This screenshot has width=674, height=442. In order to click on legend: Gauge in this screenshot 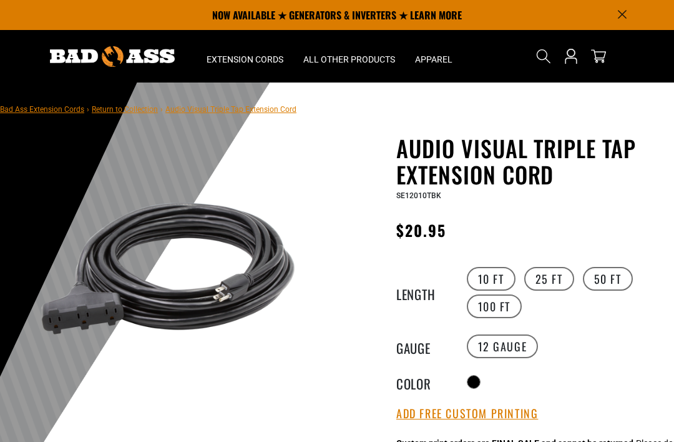, I will do `click(428, 346)`.